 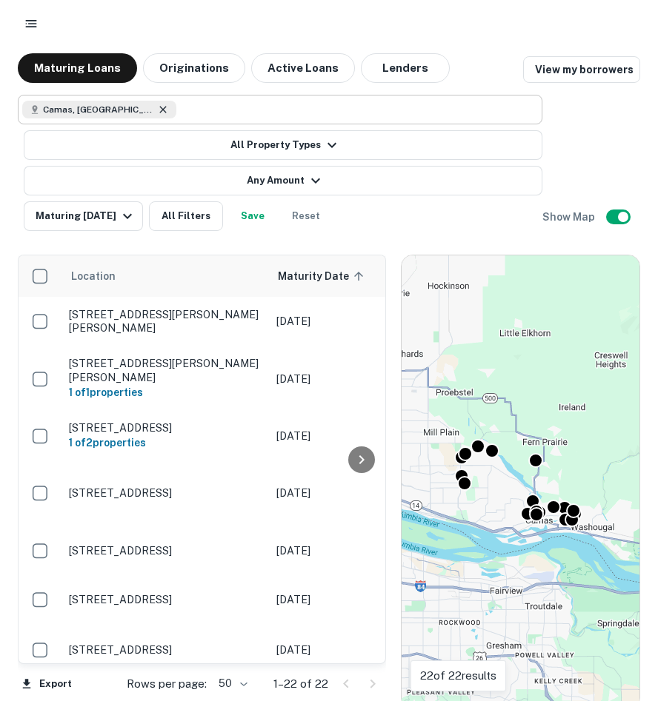 What do you see at coordinates (167, 684) in the screenshot?
I see `p: Rows per page:` at bounding box center [167, 684].